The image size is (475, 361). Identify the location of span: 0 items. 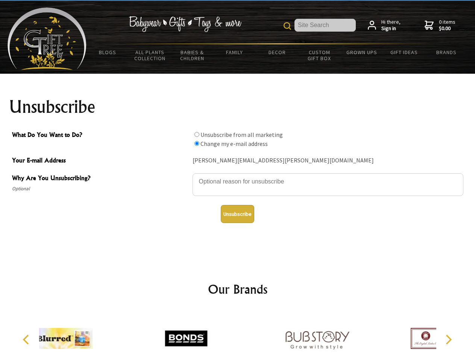
(447, 25).